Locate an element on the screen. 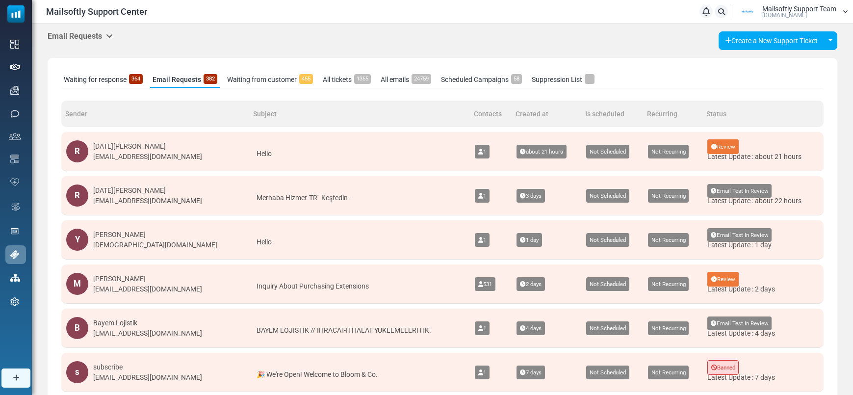  div: subscribe is located at coordinates (148, 367).